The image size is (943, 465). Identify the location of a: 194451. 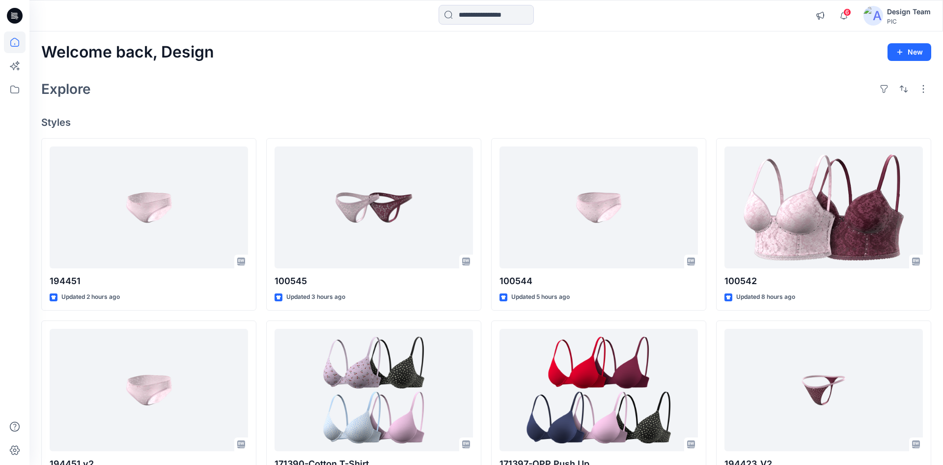
(149, 207).